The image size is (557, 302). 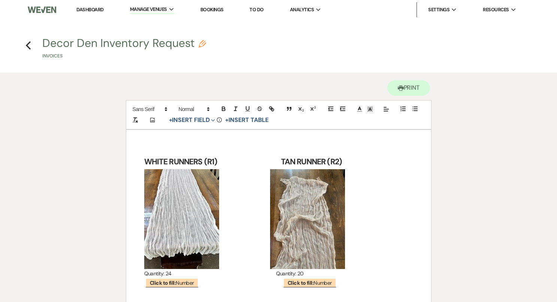 I want to click on span: Manage Venues, so click(x=148, y=9).